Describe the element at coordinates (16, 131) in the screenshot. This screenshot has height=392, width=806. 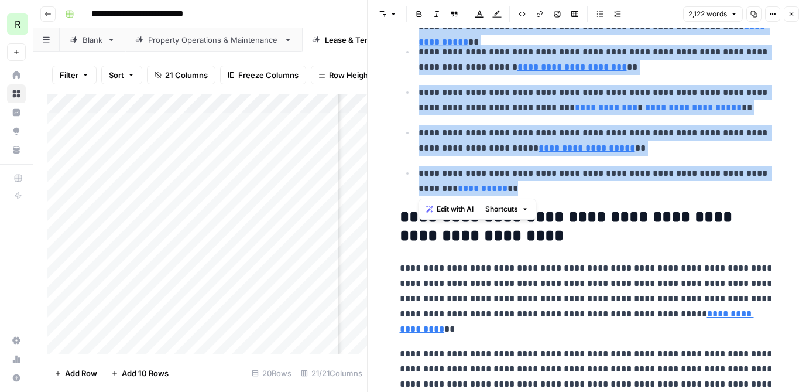
I see `a: Opportunities` at that location.